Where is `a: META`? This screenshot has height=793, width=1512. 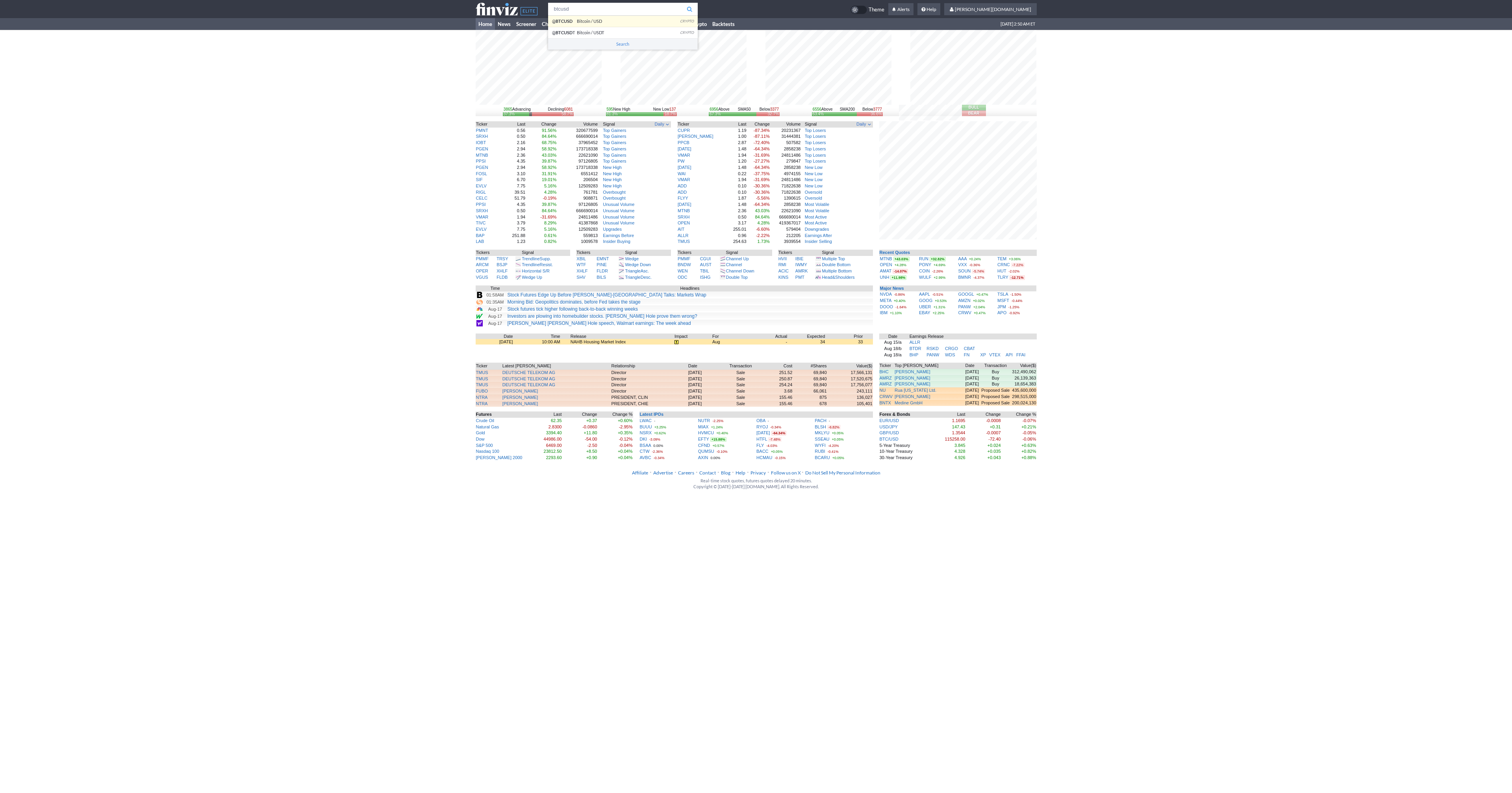
a: META is located at coordinates (886, 301).